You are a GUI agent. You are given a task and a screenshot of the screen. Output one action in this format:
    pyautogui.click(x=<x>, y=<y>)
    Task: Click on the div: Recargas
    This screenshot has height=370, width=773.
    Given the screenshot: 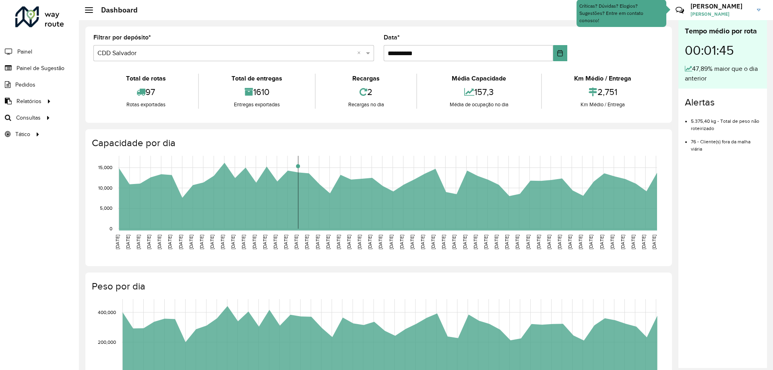 What is the action you would take?
    pyautogui.click(x=366, y=78)
    